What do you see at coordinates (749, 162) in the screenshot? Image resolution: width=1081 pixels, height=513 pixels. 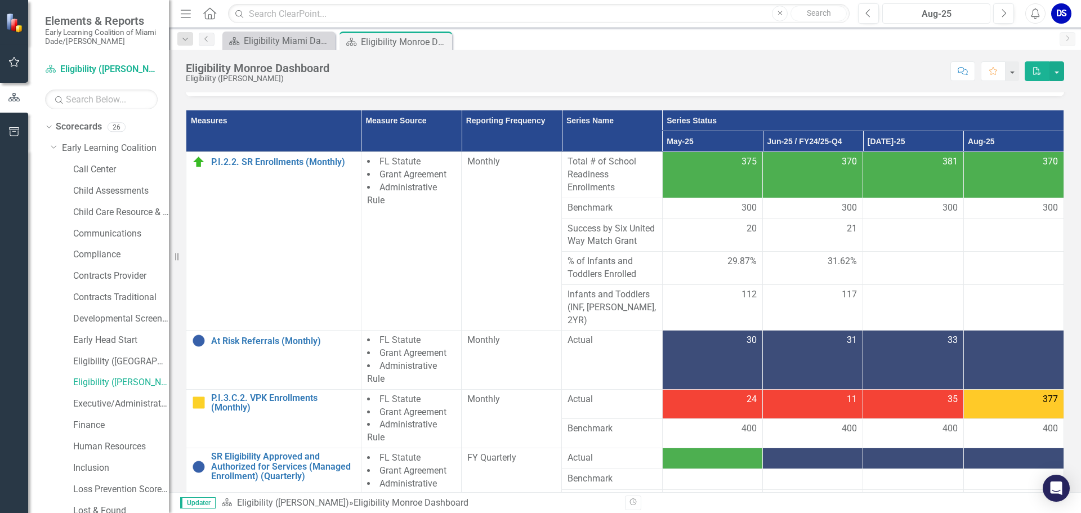 I see `span: 375` at bounding box center [749, 162].